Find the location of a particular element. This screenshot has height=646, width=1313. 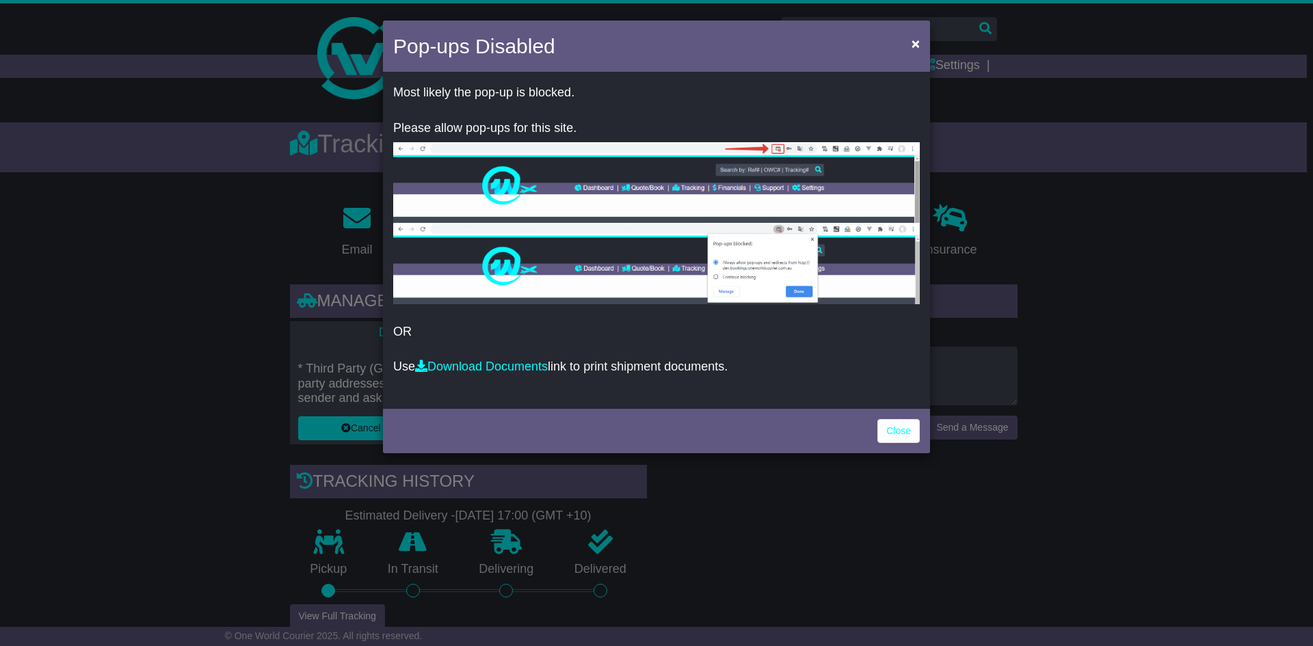

img: allow-popup-1.png is located at coordinates (656, 183).